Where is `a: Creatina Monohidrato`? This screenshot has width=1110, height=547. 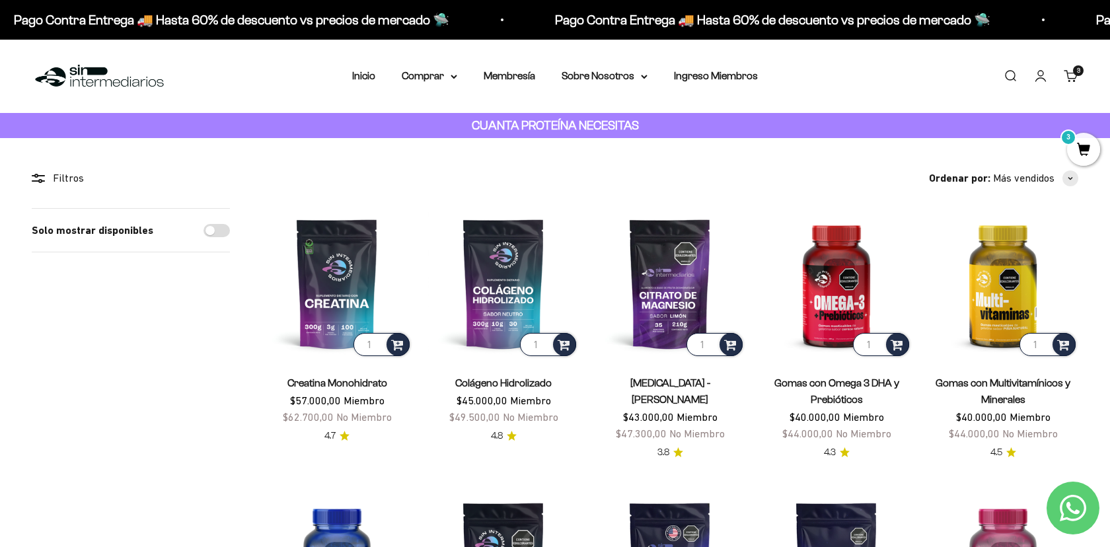 a: Creatina Monohidrato is located at coordinates (337, 383).